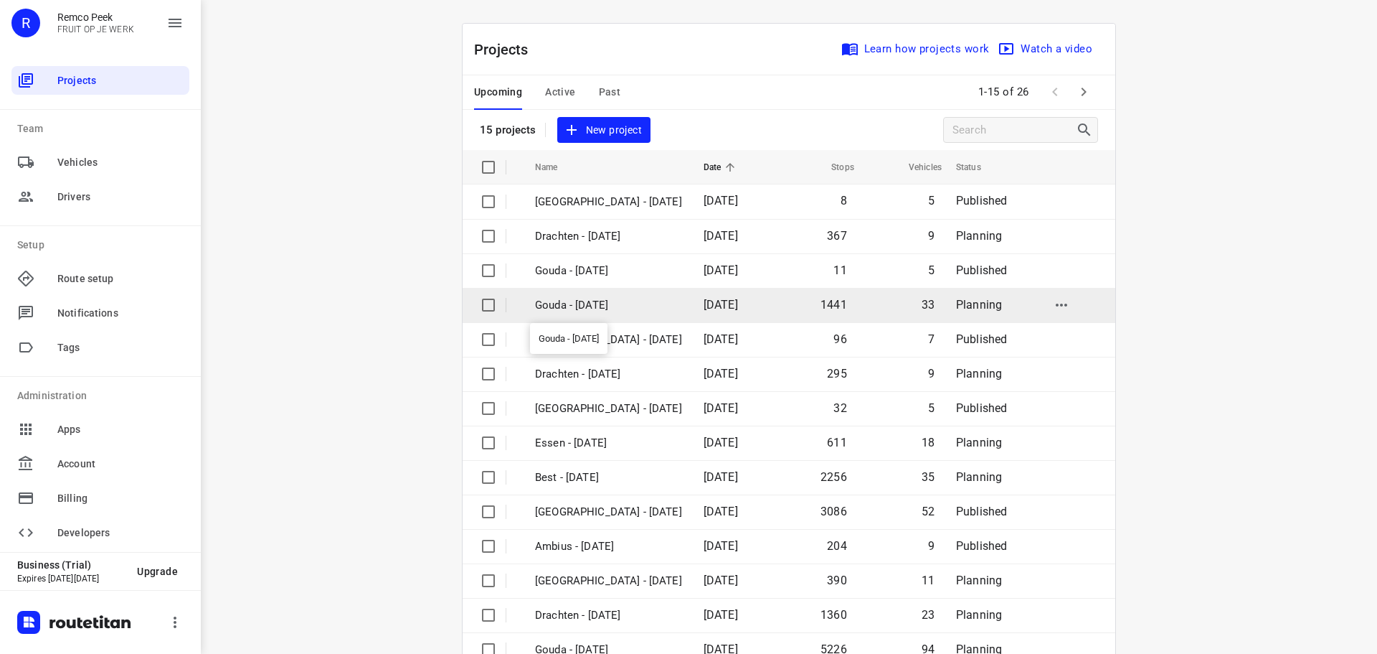 The image size is (1377, 654). Describe the element at coordinates (608, 374) in the screenshot. I see `p: Drachten - Tuesday` at that location.